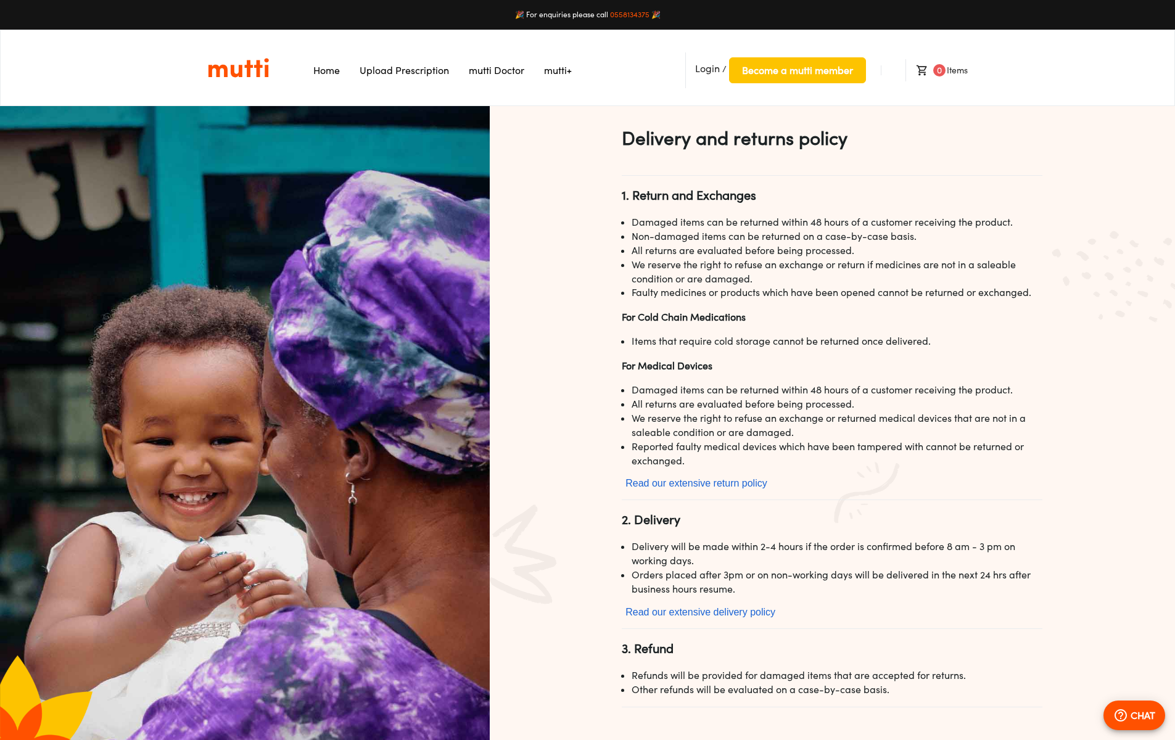 This screenshot has width=1175, height=740. I want to click on button: CHAT, so click(1134, 715).